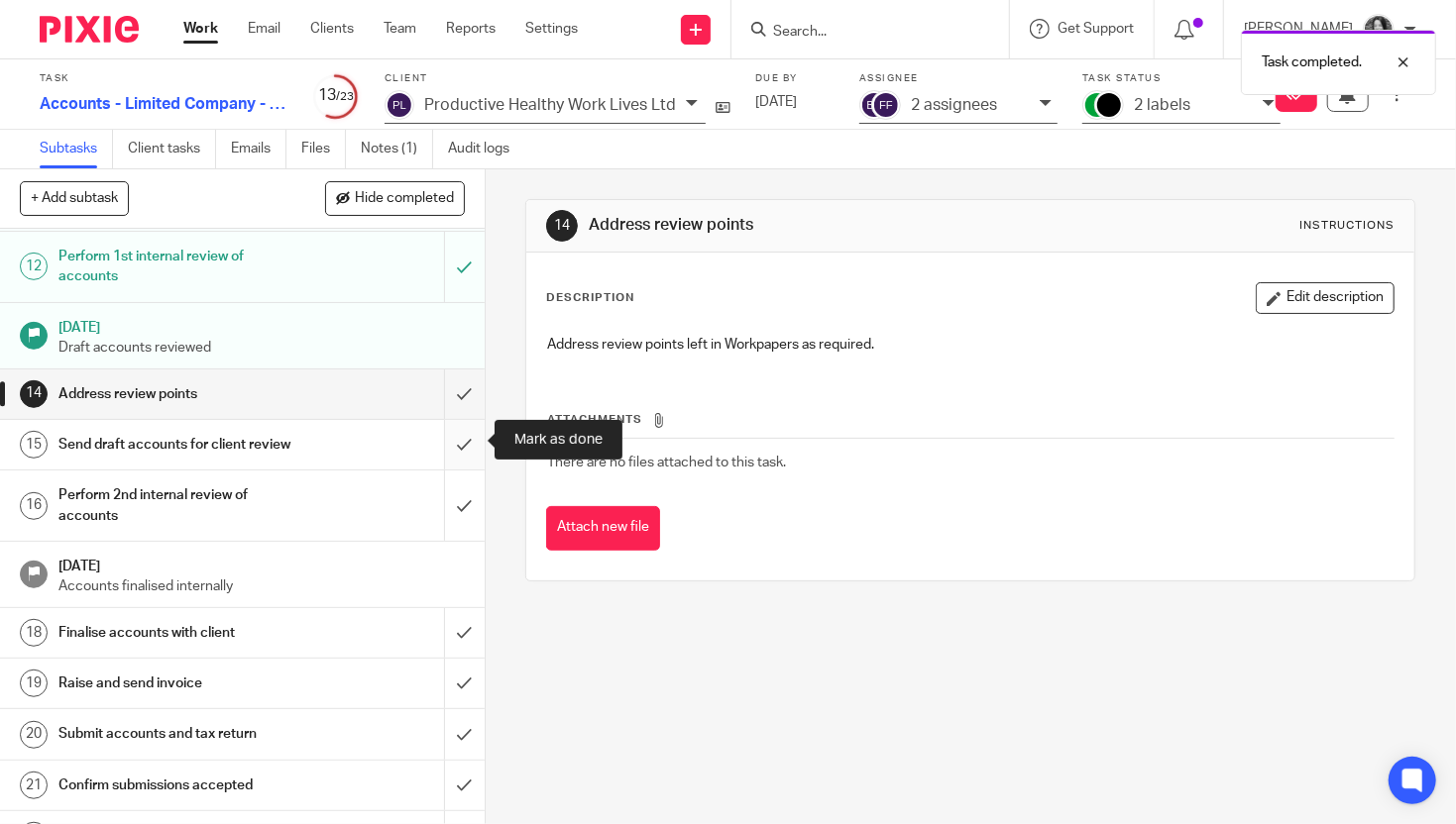 The height and width of the screenshot is (824, 1456). Describe the element at coordinates (345, 96) in the screenshot. I see `small: /23` at that location.